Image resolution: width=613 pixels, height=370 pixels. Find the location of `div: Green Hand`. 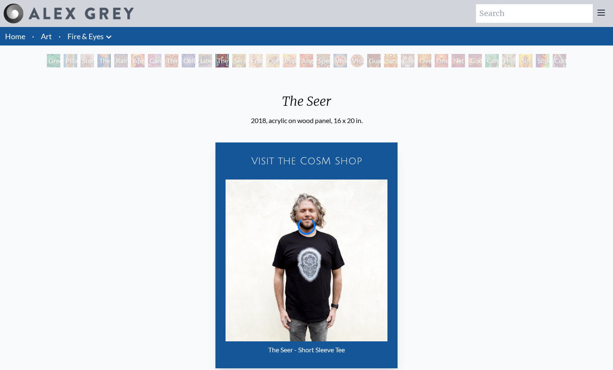

div: Green Hand is located at coordinates (54, 61).